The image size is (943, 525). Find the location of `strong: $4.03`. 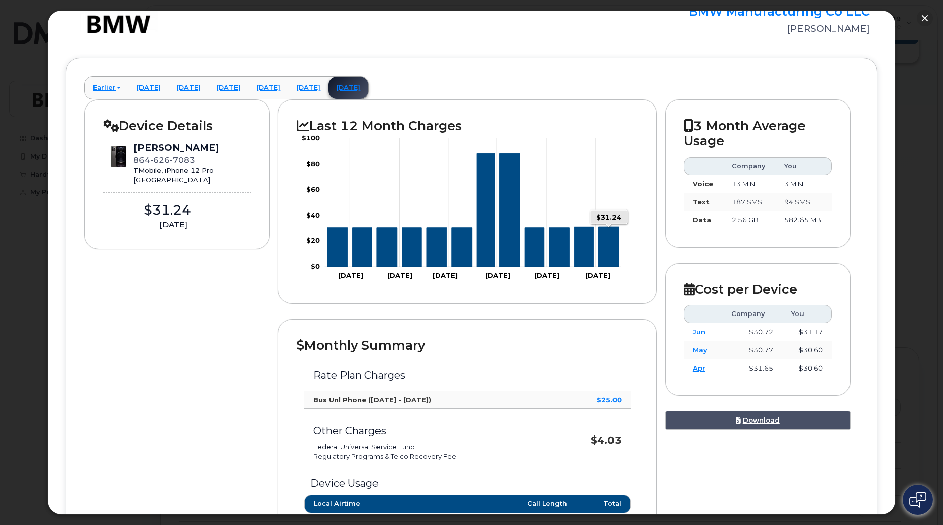

strong: $4.03 is located at coordinates (606, 441).